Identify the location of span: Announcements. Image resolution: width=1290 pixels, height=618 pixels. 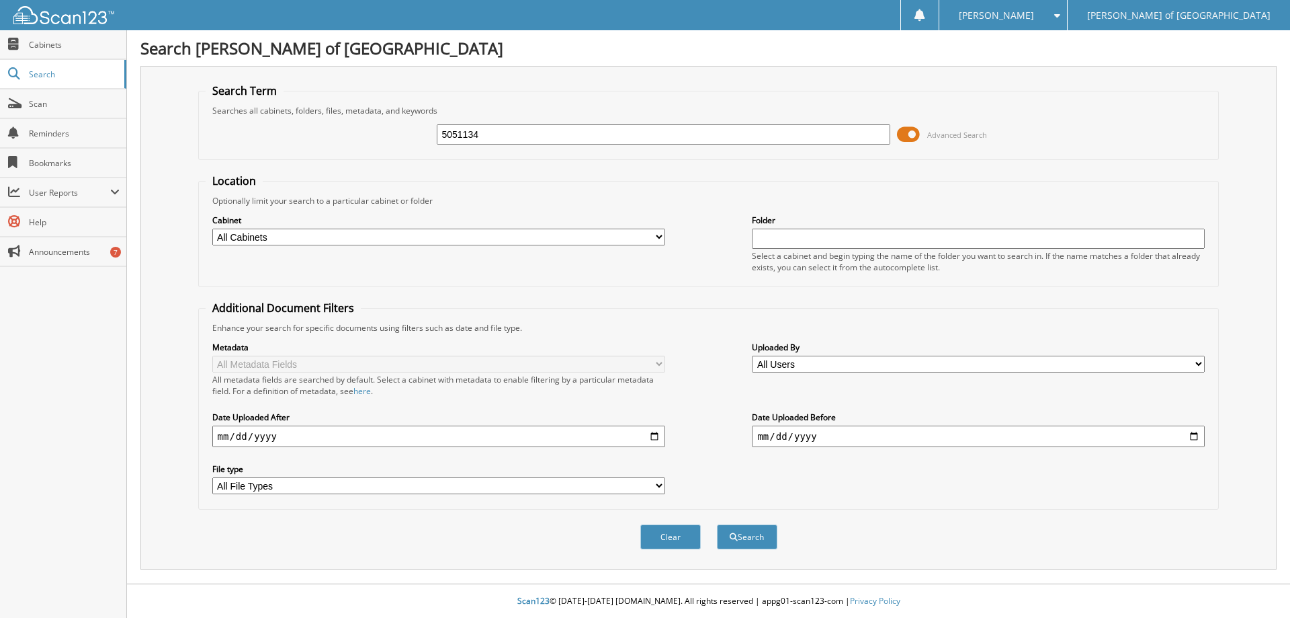
(74, 251).